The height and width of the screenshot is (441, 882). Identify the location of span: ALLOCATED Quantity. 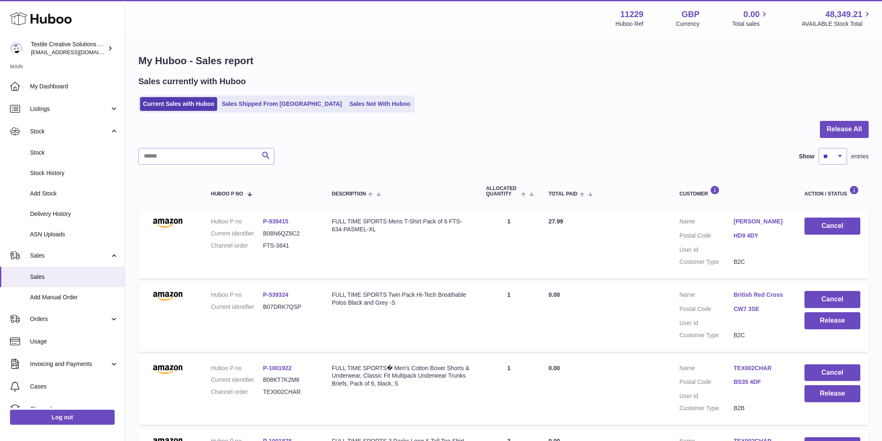
(502, 191).